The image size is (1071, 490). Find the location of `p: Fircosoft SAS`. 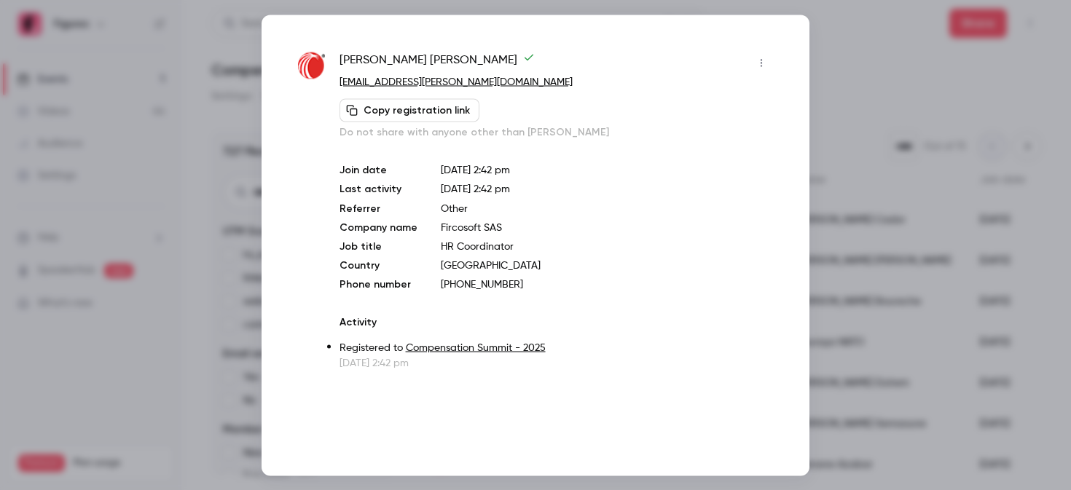

p: Fircosoft SAS is located at coordinates (607, 227).